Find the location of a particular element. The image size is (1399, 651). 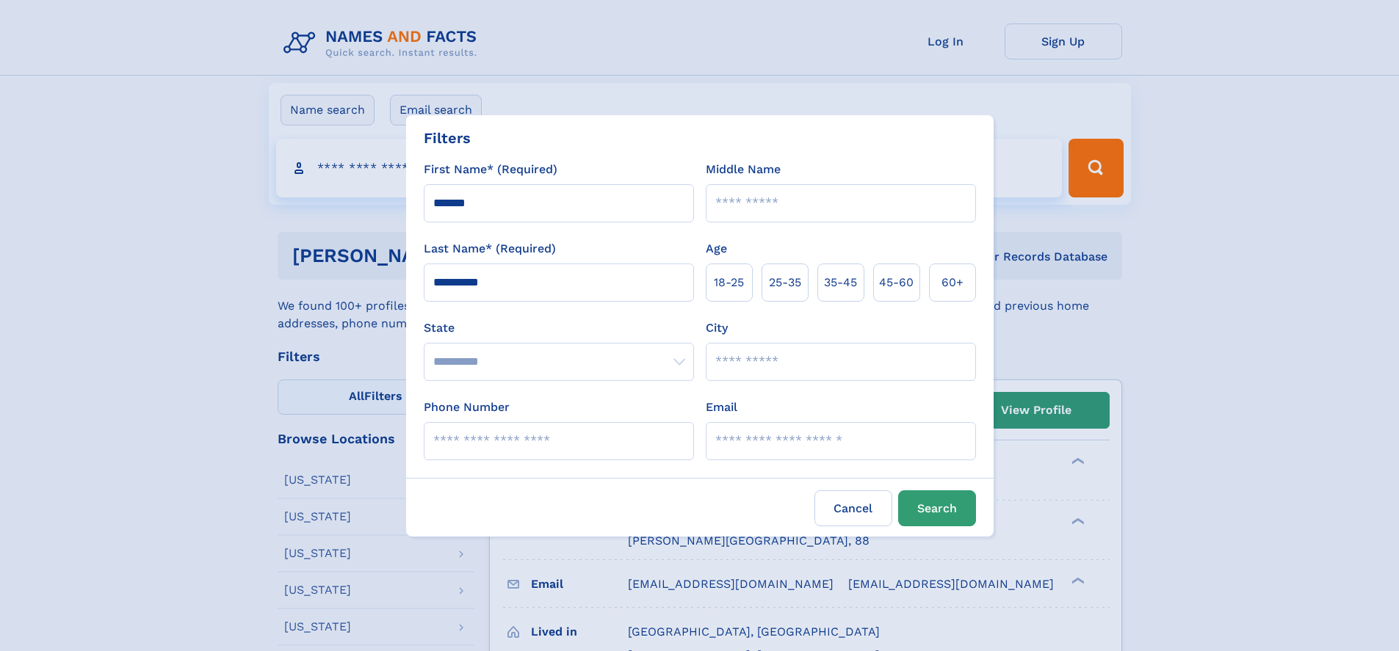

span: 45‑60 is located at coordinates (896, 283).